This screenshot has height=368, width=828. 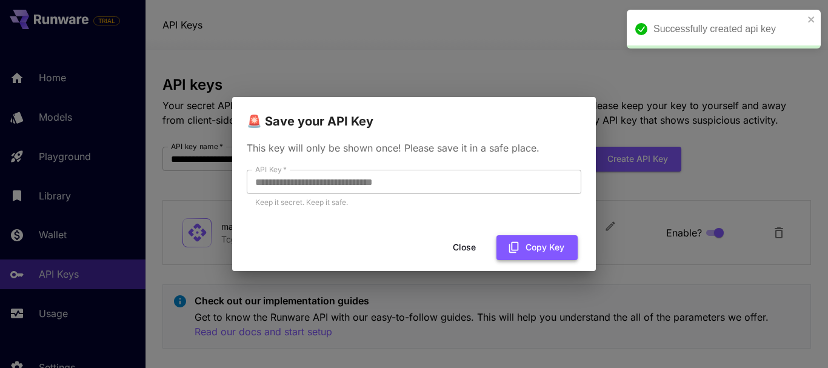 What do you see at coordinates (537, 247) in the screenshot?
I see `button: Copy Key` at bounding box center [537, 247].